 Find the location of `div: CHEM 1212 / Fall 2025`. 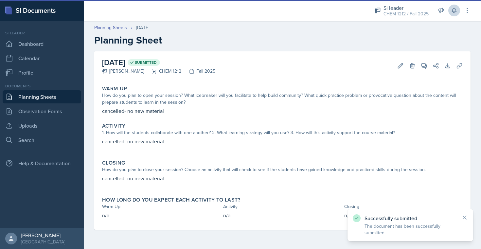

div: CHEM 1212 / Fall 2025 is located at coordinates (406, 14).